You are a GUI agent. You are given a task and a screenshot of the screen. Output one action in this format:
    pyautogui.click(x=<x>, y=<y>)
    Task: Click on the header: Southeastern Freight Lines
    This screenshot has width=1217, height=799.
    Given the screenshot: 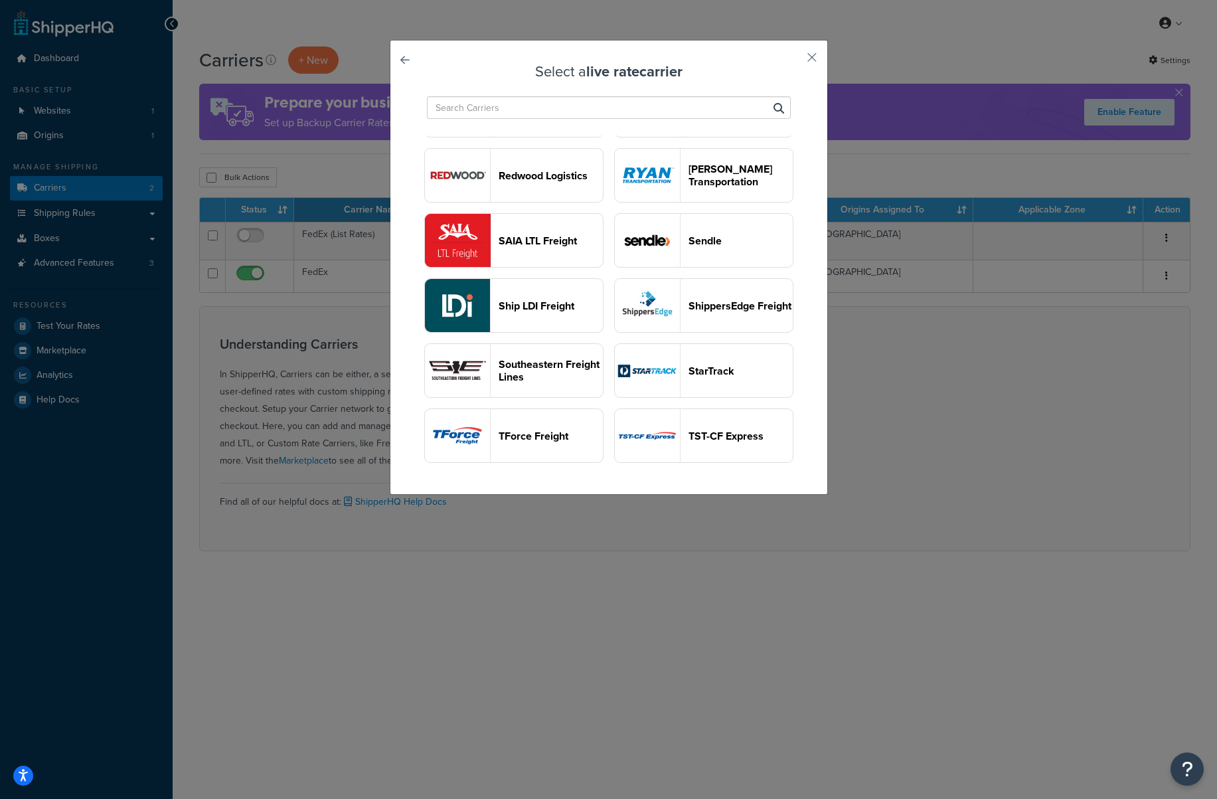 What is the action you would take?
    pyautogui.click(x=550, y=370)
    